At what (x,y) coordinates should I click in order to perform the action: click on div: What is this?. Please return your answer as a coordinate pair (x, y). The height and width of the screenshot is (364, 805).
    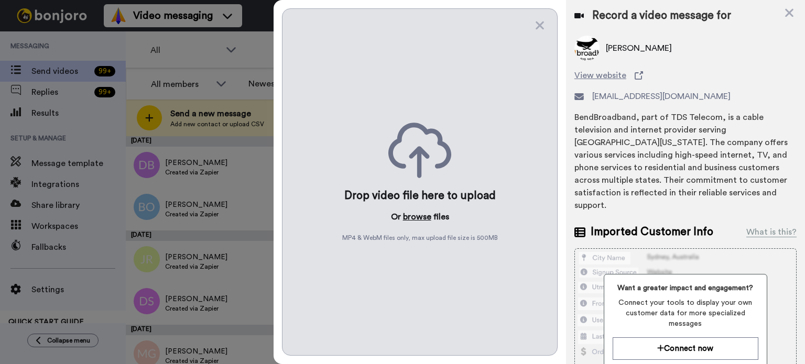
    Looking at the image, I should click on (772, 232).